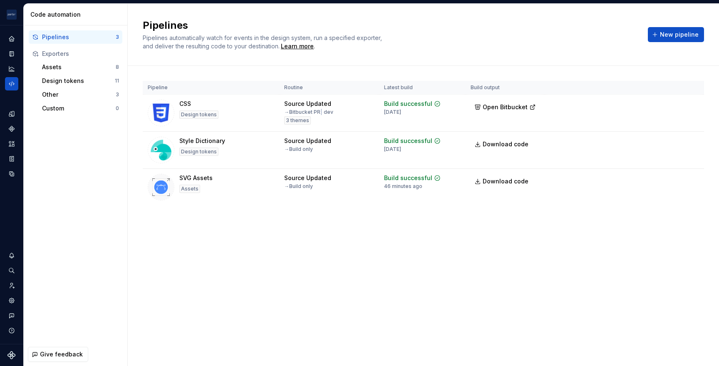 The width and height of the screenshot is (719, 366). I want to click on a: Pipelines3, so click(75, 37).